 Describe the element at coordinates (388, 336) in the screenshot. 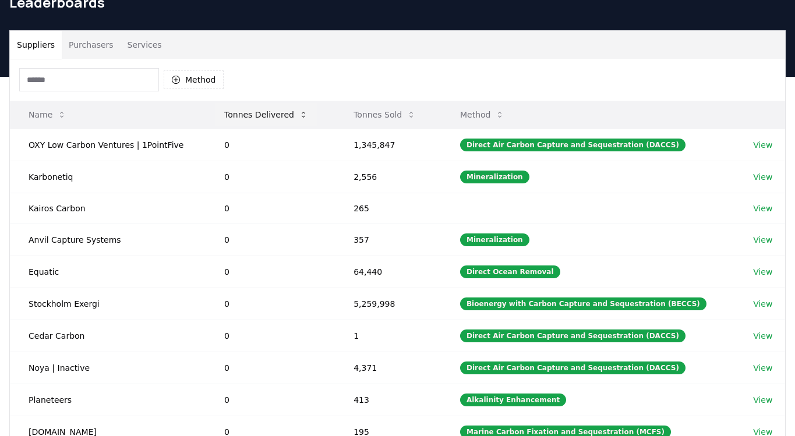

I see `td: 1` at that location.